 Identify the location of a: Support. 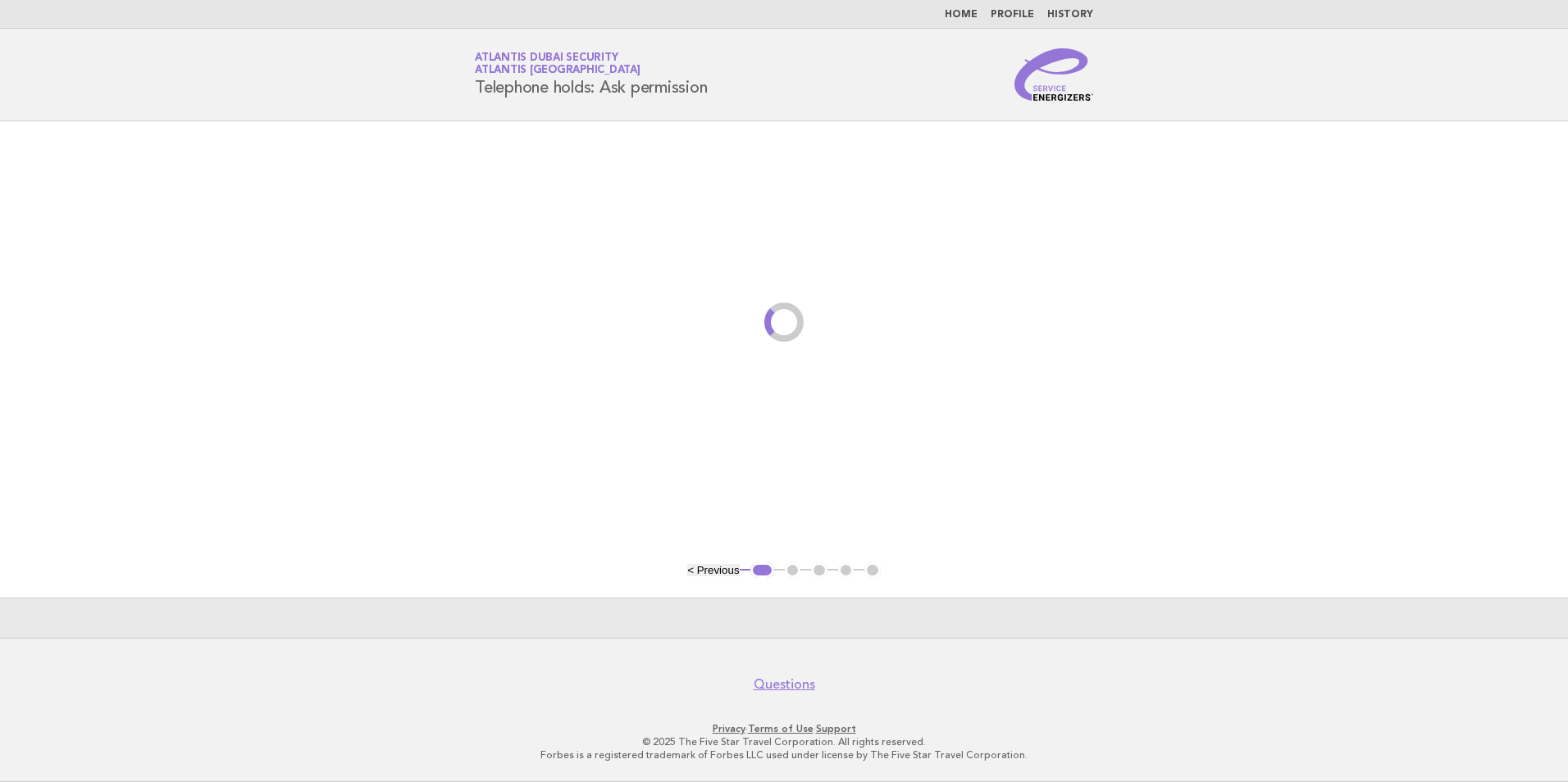
(836, 729).